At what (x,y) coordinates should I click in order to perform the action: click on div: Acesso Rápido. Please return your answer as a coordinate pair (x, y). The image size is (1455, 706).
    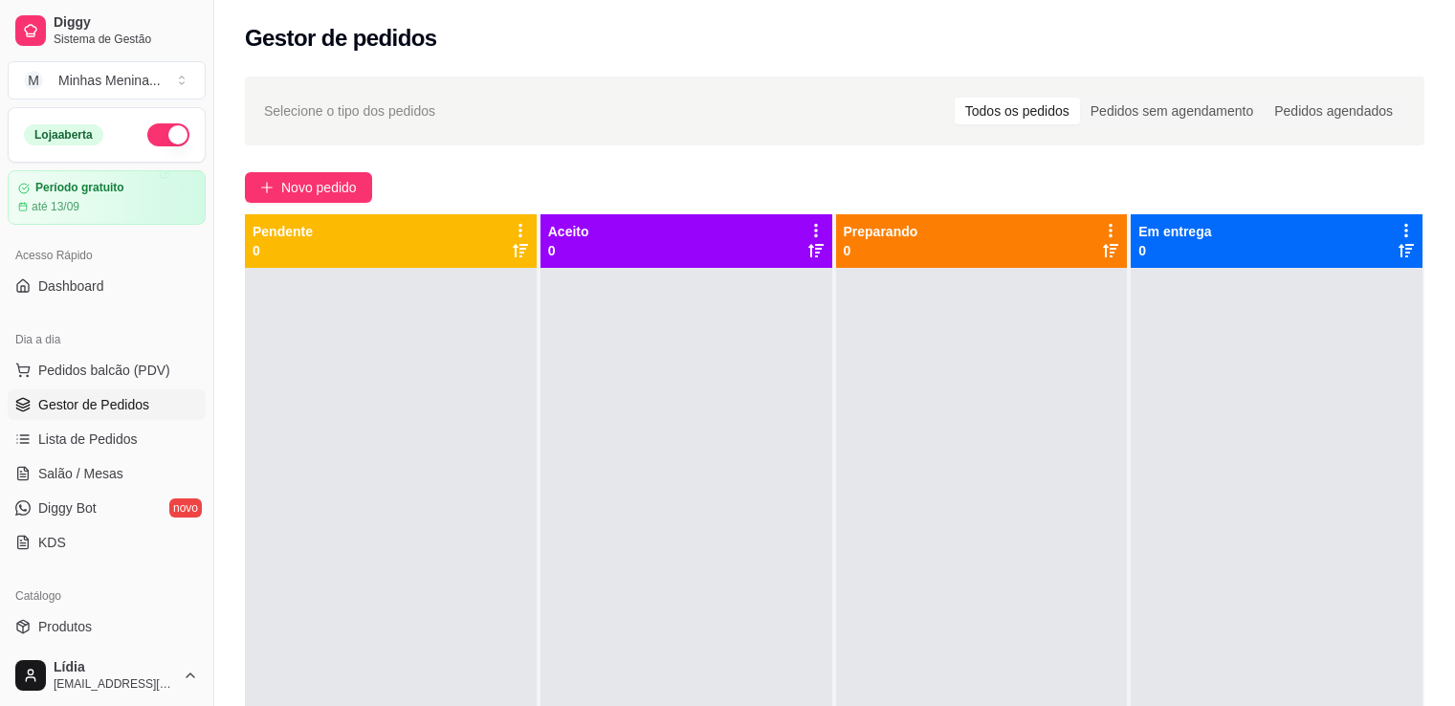
    Looking at the image, I should click on (106, 255).